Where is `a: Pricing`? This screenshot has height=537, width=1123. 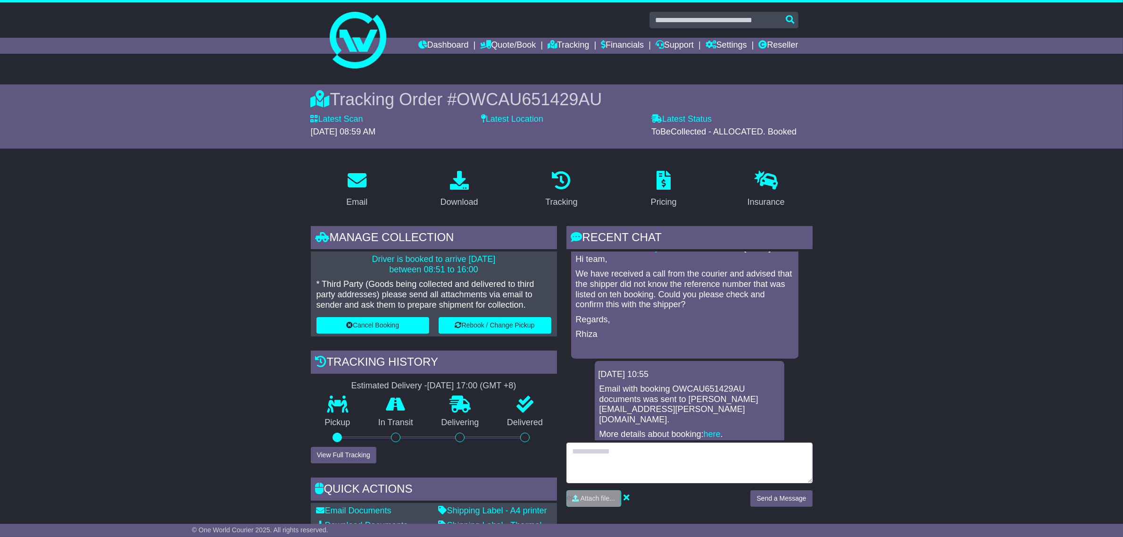
a: Pricing is located at coordinates (663, 190).